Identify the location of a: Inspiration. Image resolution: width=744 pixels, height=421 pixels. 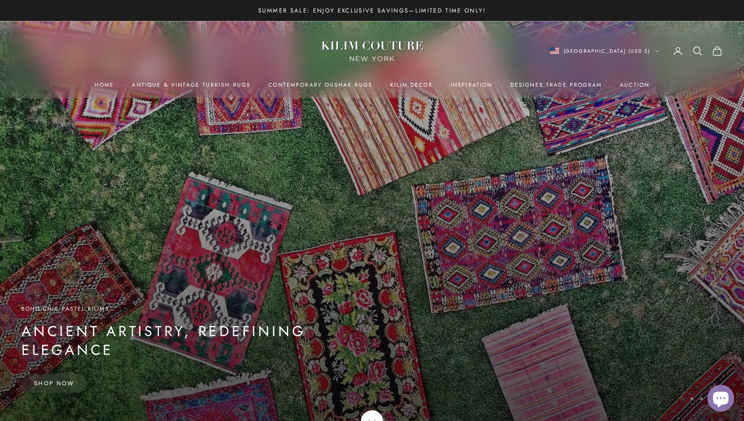
(472, 85).